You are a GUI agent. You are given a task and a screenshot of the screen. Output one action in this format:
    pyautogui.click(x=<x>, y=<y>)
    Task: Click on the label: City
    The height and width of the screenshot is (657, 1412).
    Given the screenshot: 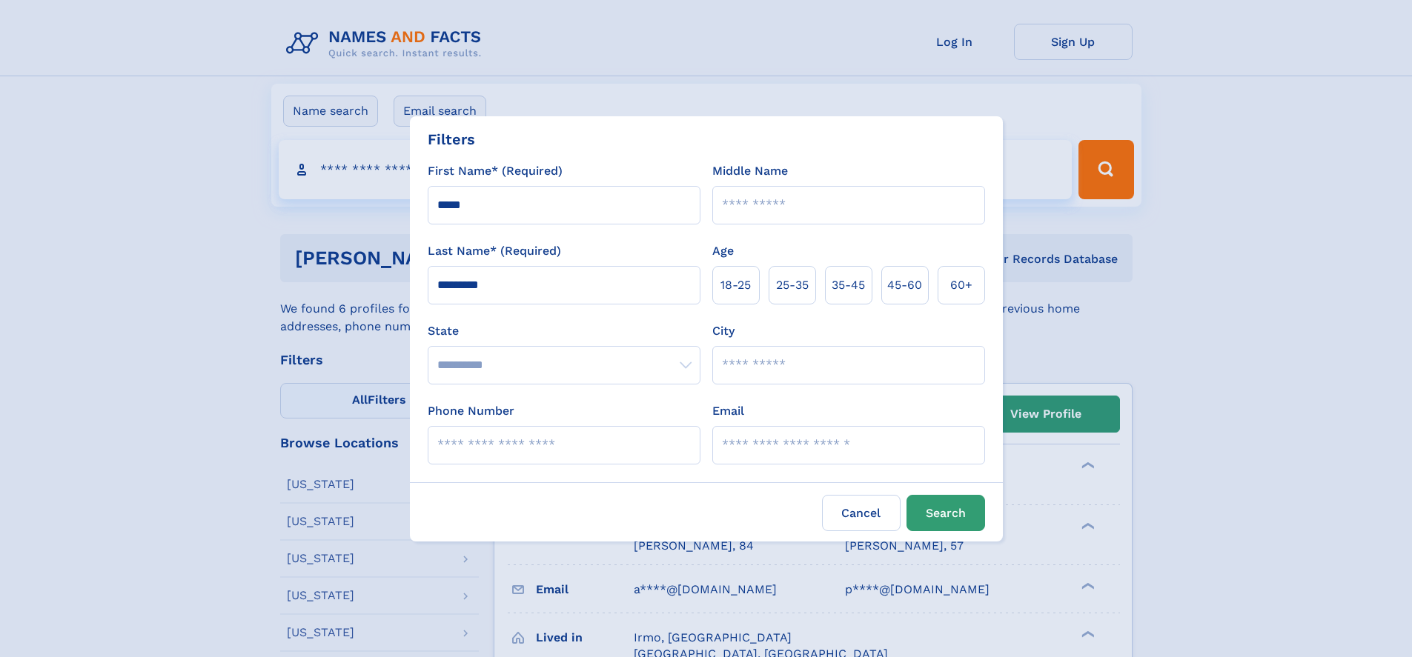 What is the action you would take?
    pyautogui.click(x=723, y=331)
    